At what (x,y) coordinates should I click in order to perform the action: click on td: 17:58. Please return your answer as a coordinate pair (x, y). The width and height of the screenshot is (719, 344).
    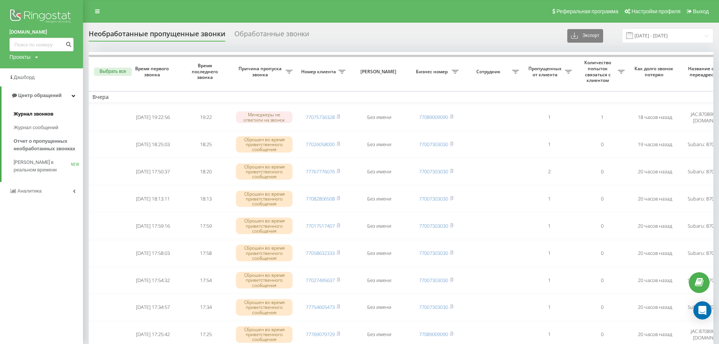
    Looking at the image, I should click on (206, 253).